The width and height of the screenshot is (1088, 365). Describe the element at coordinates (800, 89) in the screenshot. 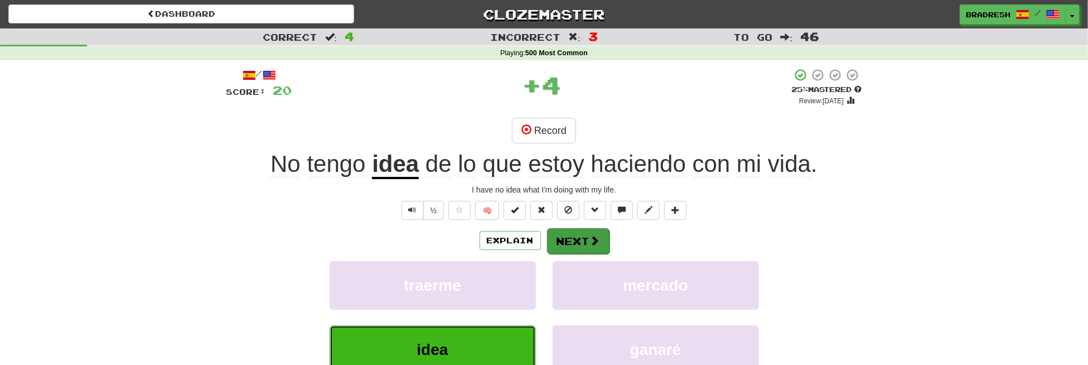

I see `span: 25 %` at that location.